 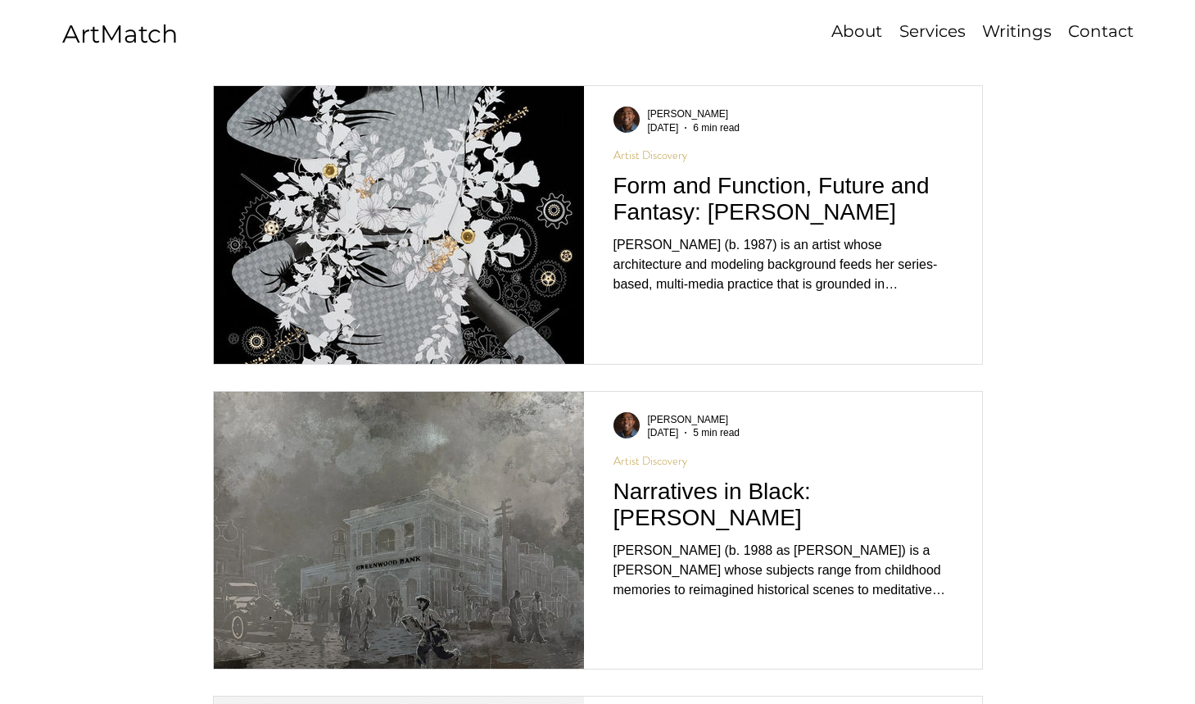 I want to click on span: 5 min read, so click(x=716, y=433).